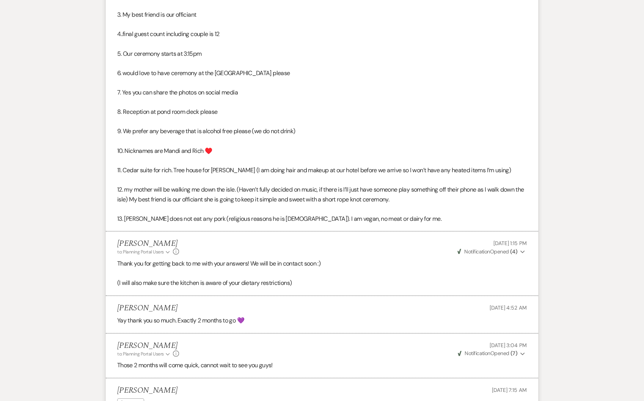 The height and width of the screenshot is (401, 644). I want to click on p: 8. Reception at pond room deck please, so click(322, 112).